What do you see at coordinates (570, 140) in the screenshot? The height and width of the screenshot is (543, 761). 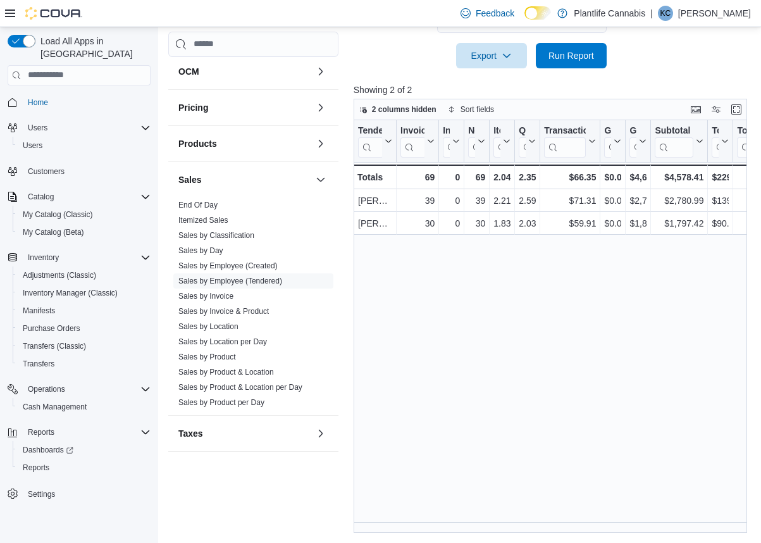 I see `button: Transaction Average` at bounding box center [570, 140].